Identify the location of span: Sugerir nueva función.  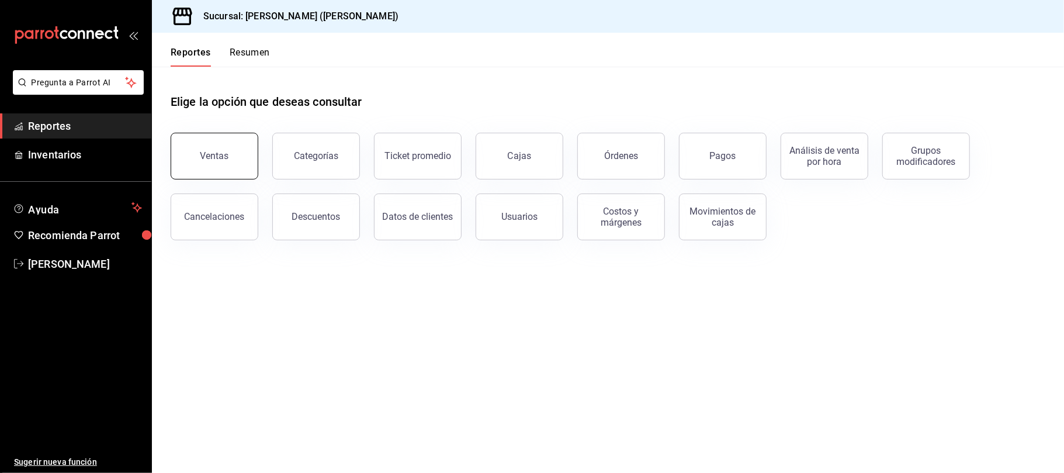
(78, 462).